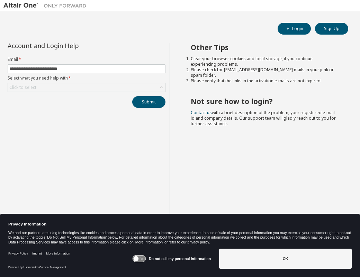 This screenshot has height=277, width=360. What do you see at coordinates (71, 46) in the screenshot?
I see `div: Account and Login Help` at bounding box center [71, 46].